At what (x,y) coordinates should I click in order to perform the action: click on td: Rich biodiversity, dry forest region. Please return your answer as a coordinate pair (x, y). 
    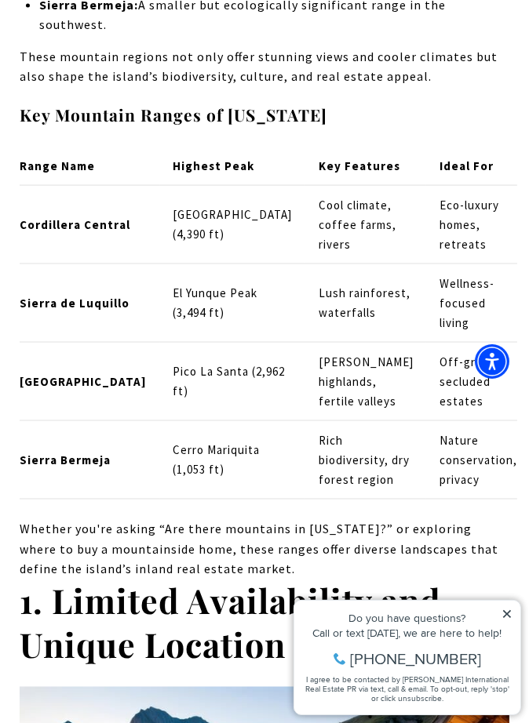
    Looking at the image, I should click on (366, 461).